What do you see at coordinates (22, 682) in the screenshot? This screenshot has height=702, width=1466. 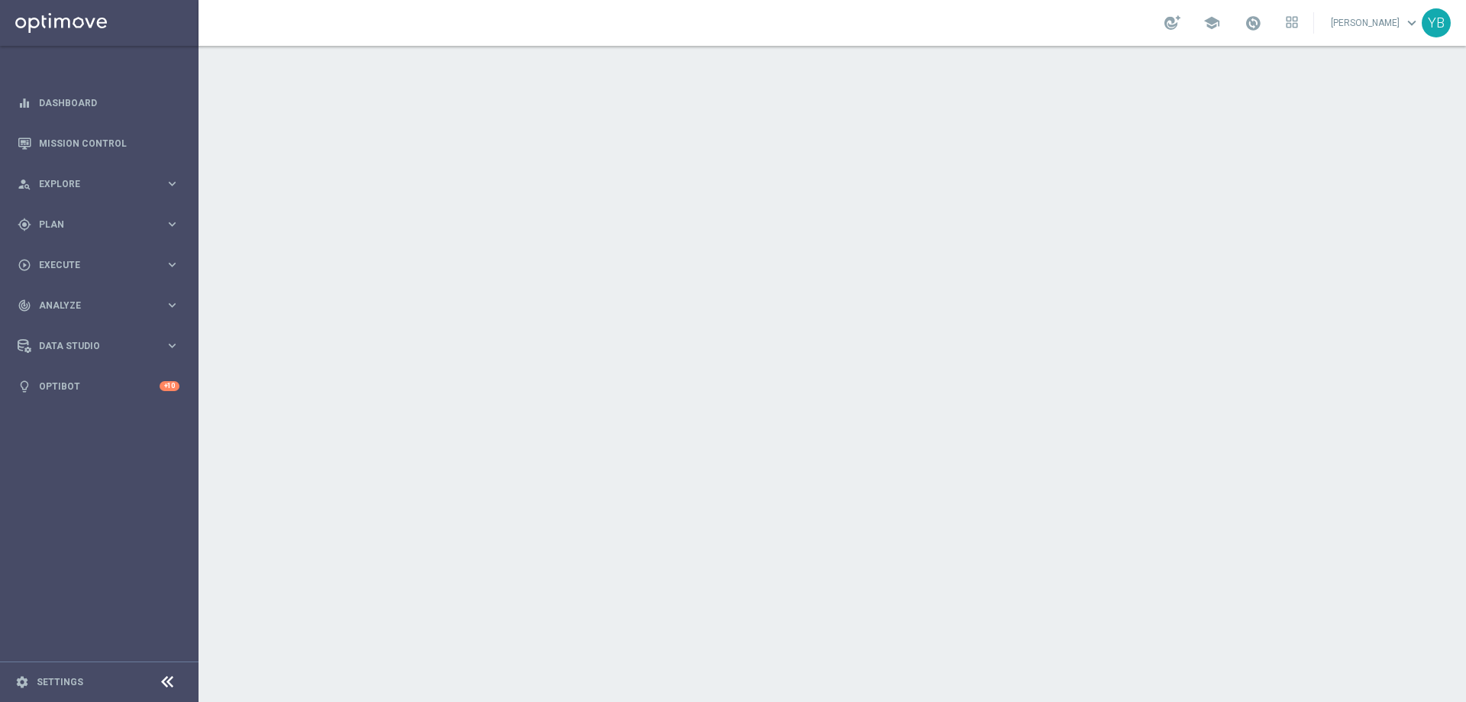 I see `i: settings` at bounding box center [22, 682].